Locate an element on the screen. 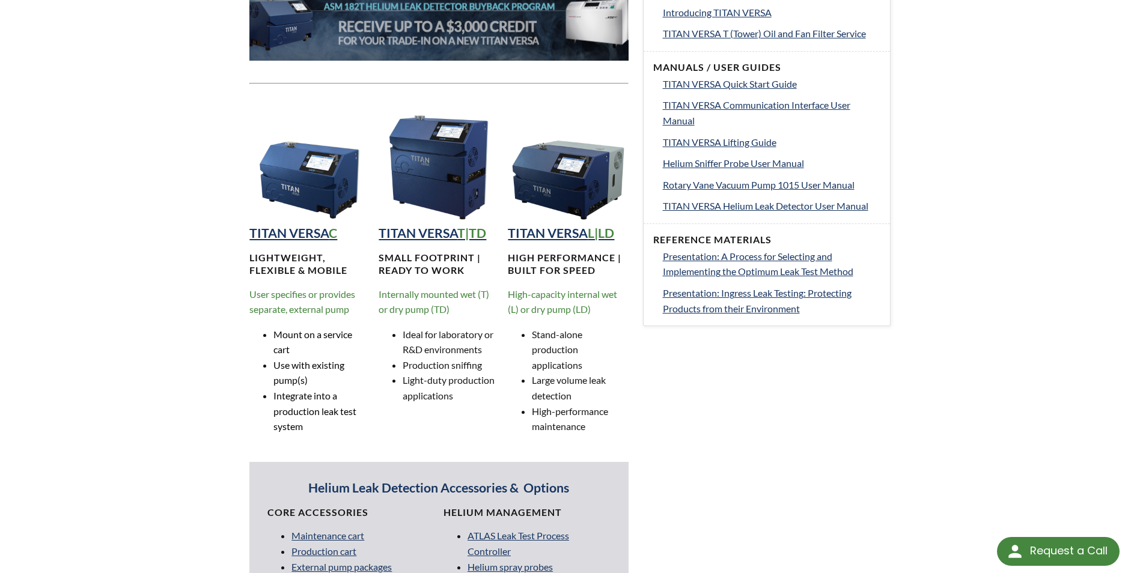  li: High-performance maintenance is located at coordinates (580, 419).